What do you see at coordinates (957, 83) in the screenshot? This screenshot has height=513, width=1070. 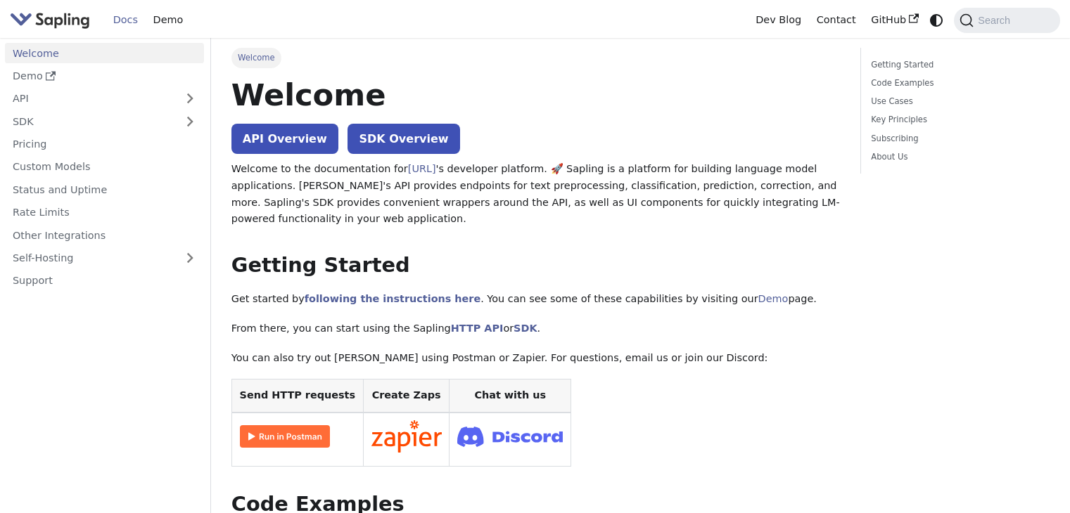 I see `a: Code Examples` at bounding box center [957, 83].